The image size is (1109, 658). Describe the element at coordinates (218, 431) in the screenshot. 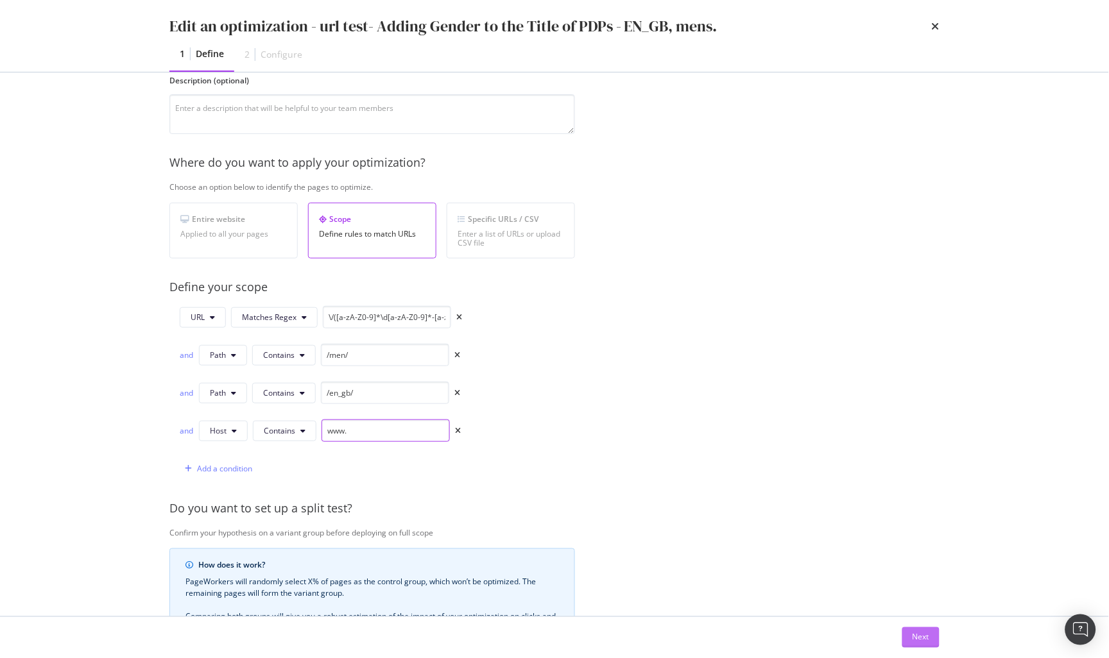

I see `span: Host` at that location.